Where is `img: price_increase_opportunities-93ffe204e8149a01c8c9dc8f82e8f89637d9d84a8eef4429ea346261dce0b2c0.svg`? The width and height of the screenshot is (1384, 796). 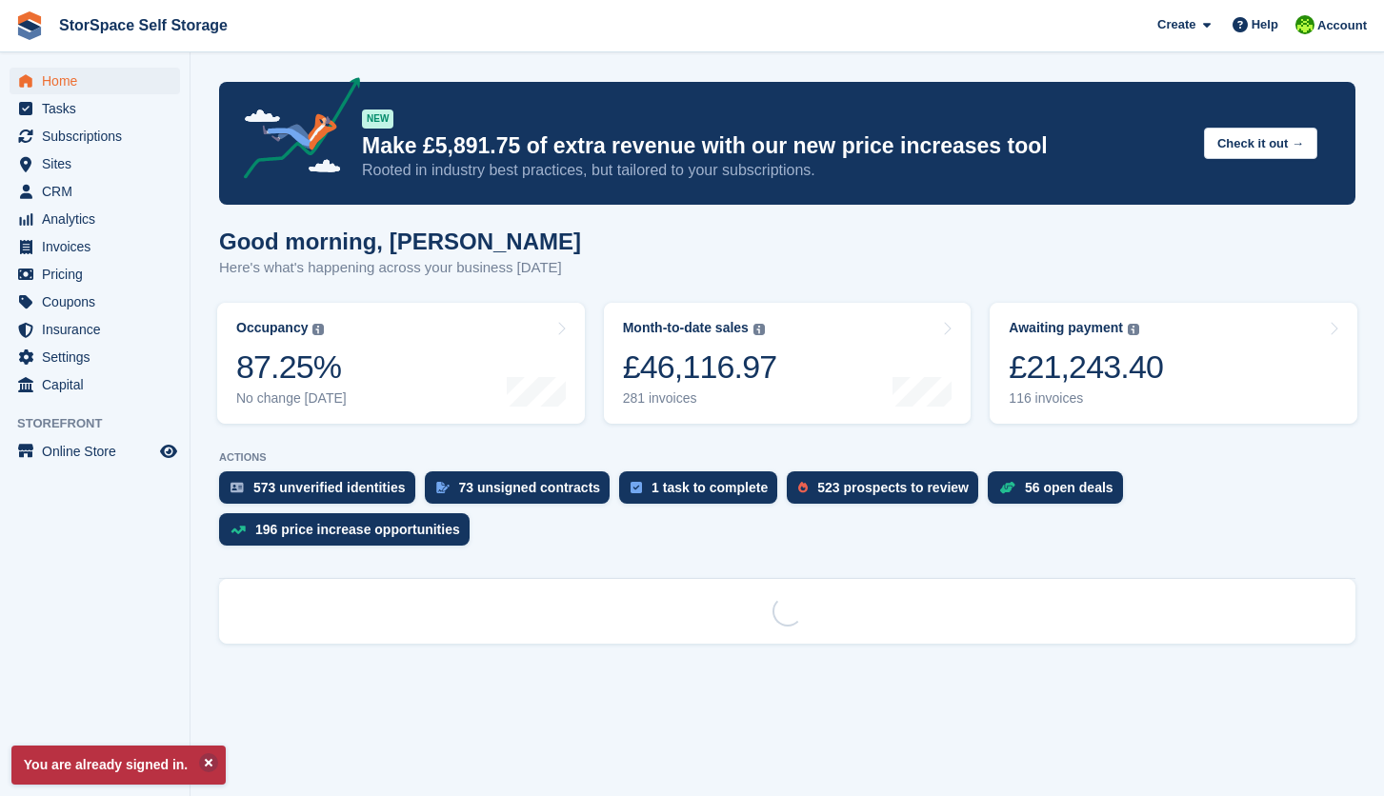
img: price_increase_opportunities-93ffe204e8149a01c8c9dc8f82e8f89637d9d84a8eef4429ea346261dce0b2c0.svg is located at coordinates (238, 529).